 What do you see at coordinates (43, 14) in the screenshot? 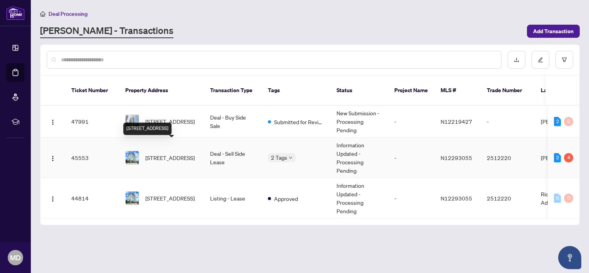
I see `span: home` at bounding box center [43, 14].